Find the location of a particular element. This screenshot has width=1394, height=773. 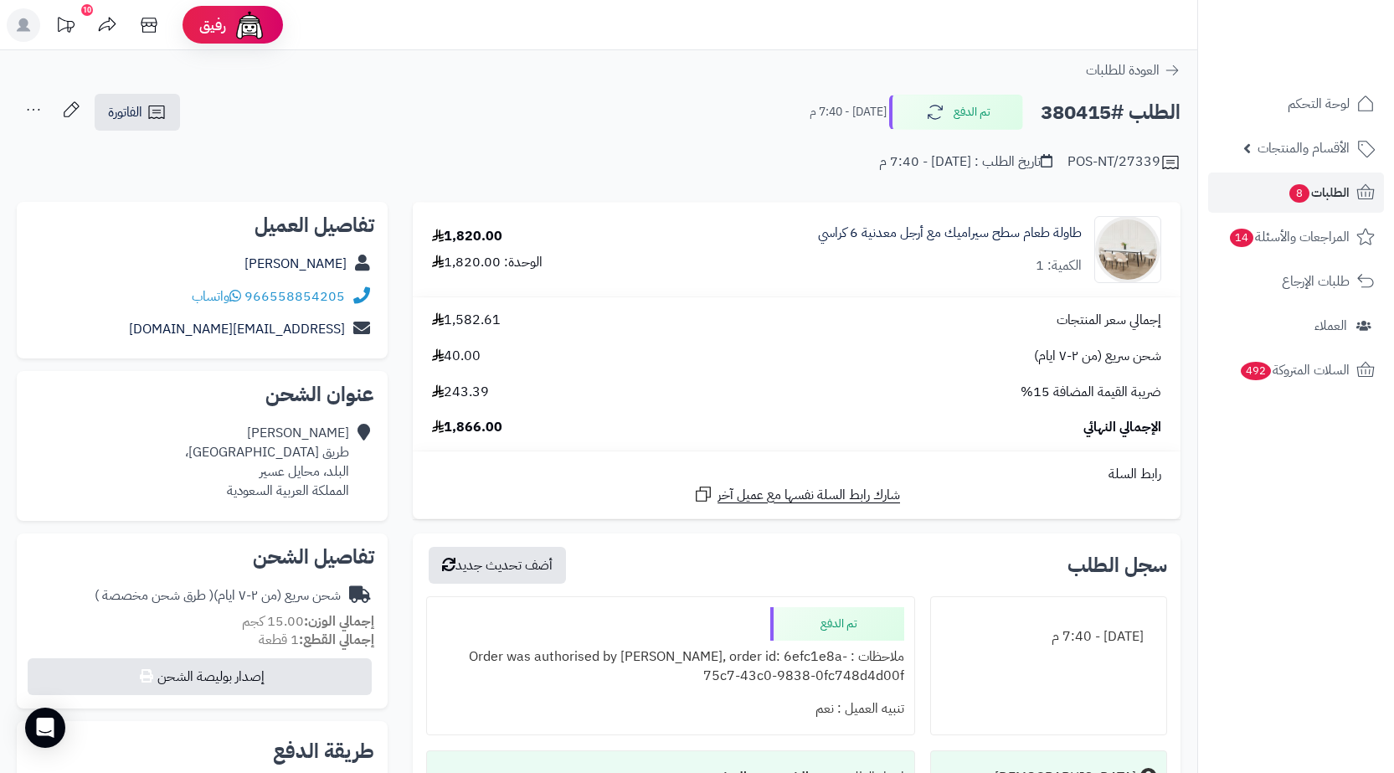

div: شحن سريع (من ٢-٧ ايام) is located at coordinates (218, 595).